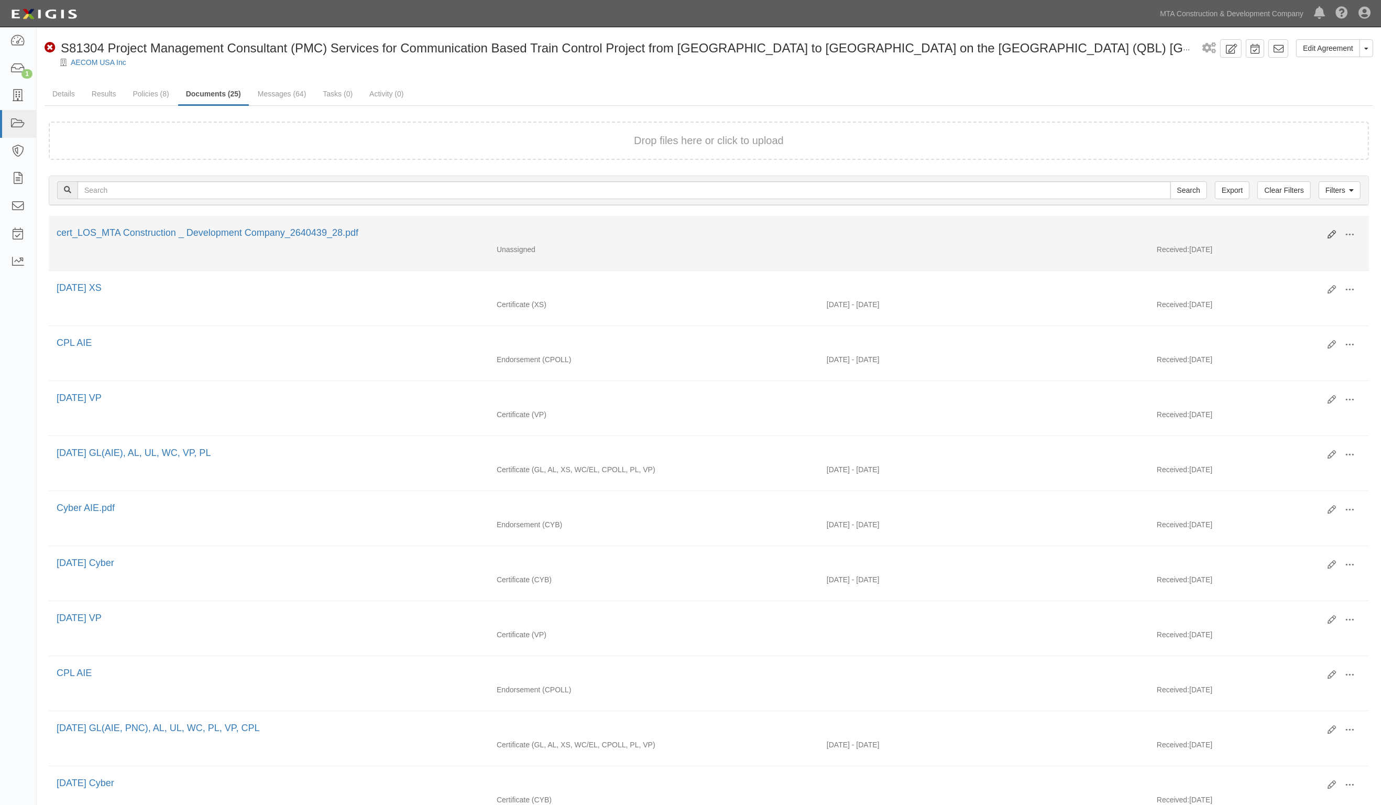 The width and height of the screenshot is (1381, 805). I want to click on a: Export, so click(1232, 190).